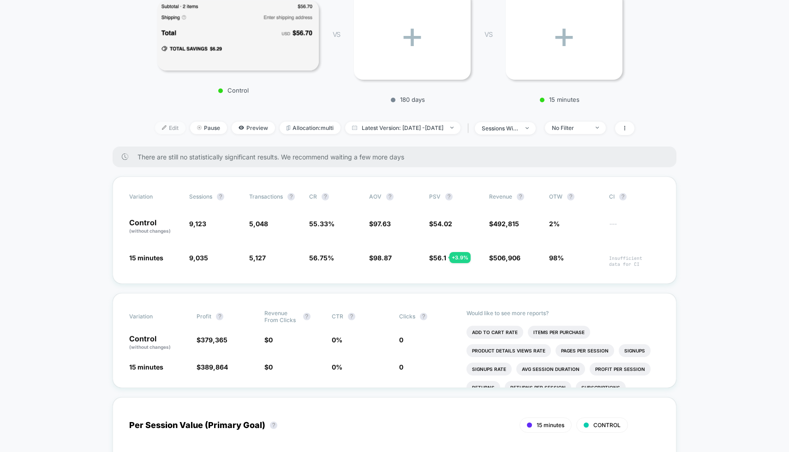 The height and width of the screenshot is (452, 789). What do you see at coordinates (442, 224) in the screenshot?
I see `span: 54.02` at bounding box center [442, 224].